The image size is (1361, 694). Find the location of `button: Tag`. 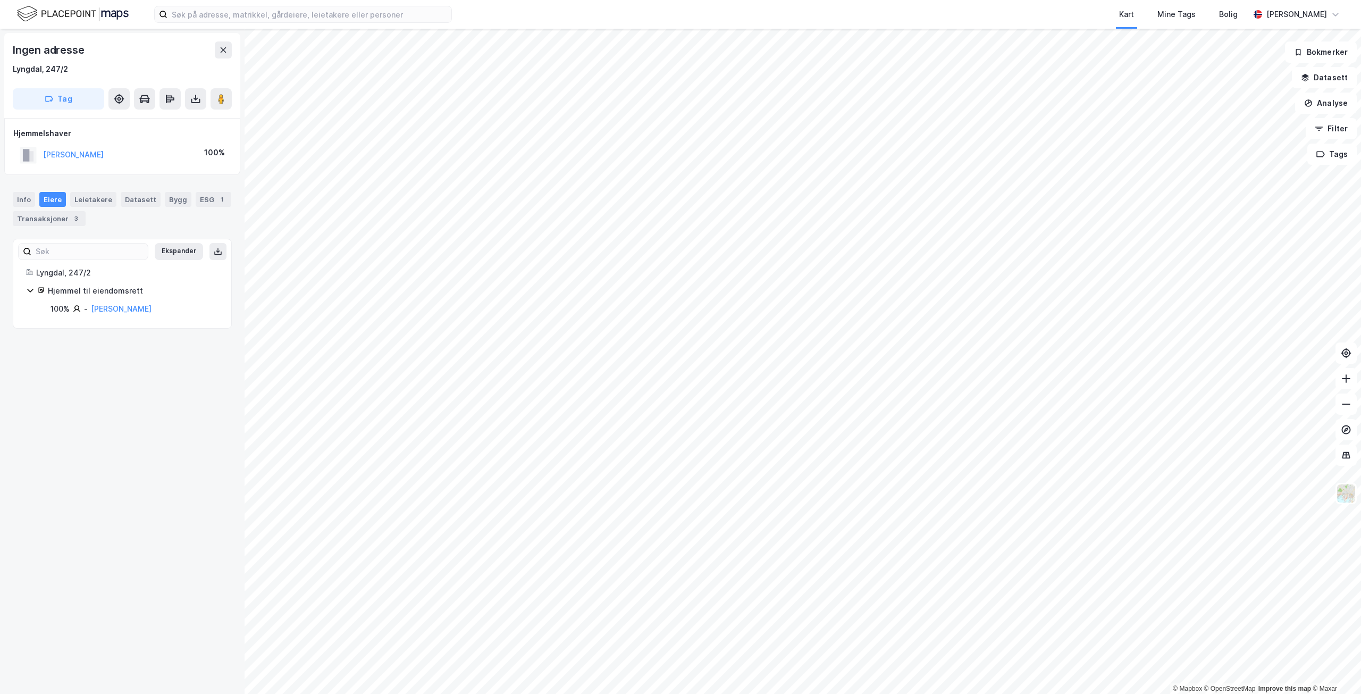

button: Tag is located at coordinates (58, 99).